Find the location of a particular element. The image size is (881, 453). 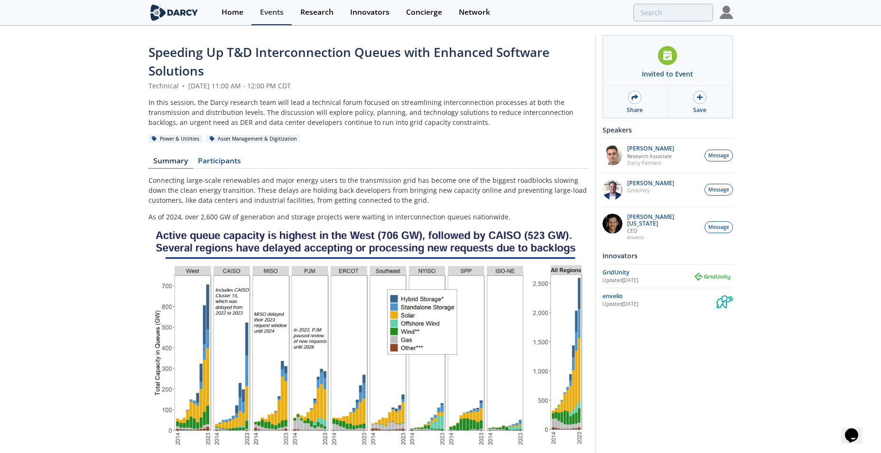

input: Advanced Search is located at coordinates (673, 12).